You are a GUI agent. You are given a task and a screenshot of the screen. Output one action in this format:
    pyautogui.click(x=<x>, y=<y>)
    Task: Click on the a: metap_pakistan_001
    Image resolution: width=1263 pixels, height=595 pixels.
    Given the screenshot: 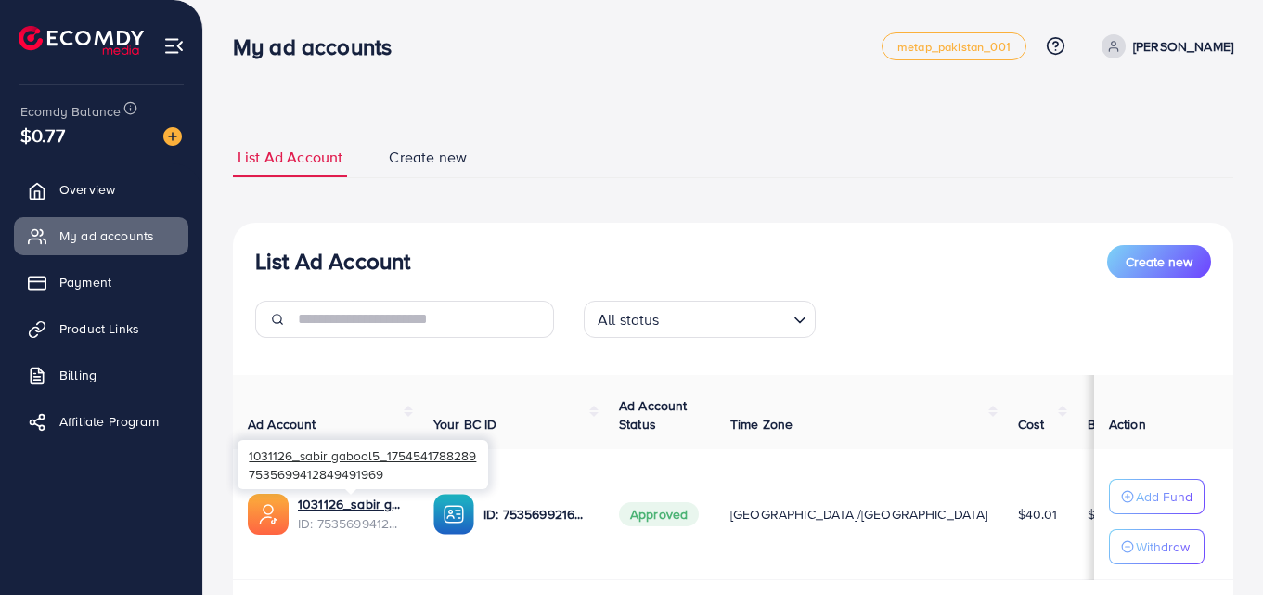 What is the action you would take?
    pyautogui.click(x=954, y=46)
    